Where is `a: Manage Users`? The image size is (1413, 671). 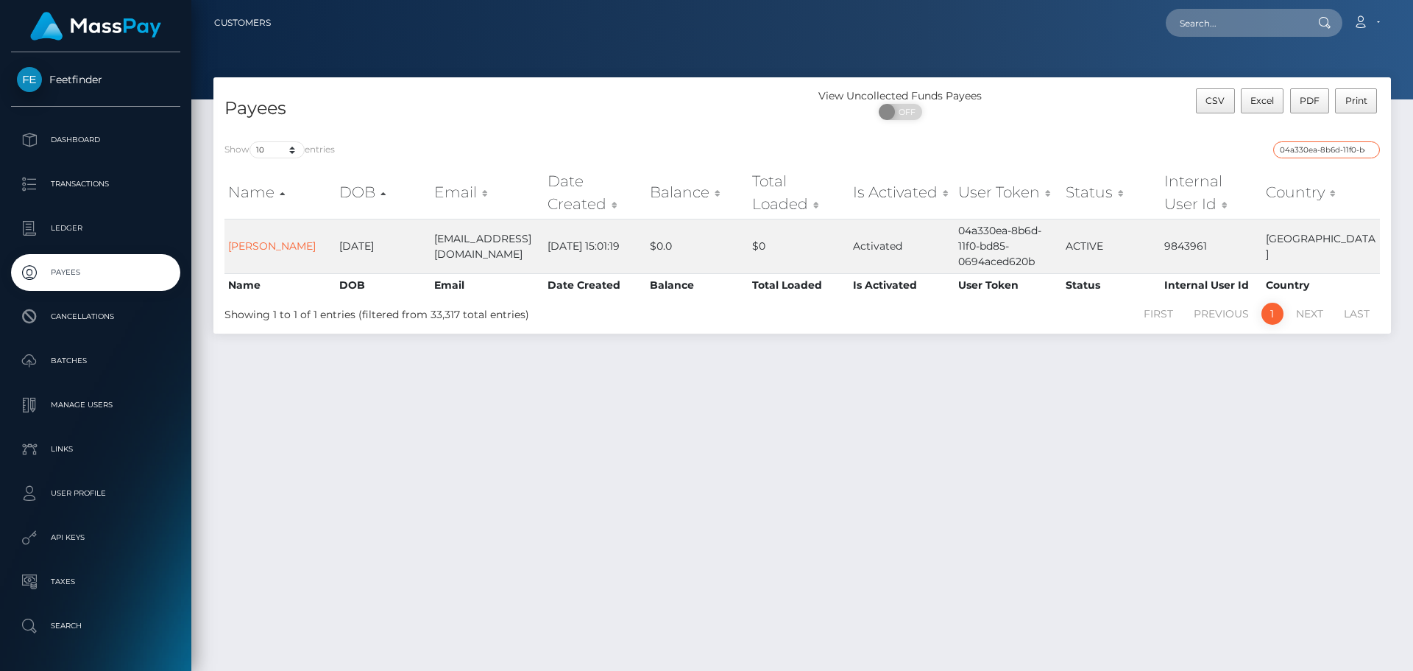
a: Manage Users is located at coordinates (96, 405).